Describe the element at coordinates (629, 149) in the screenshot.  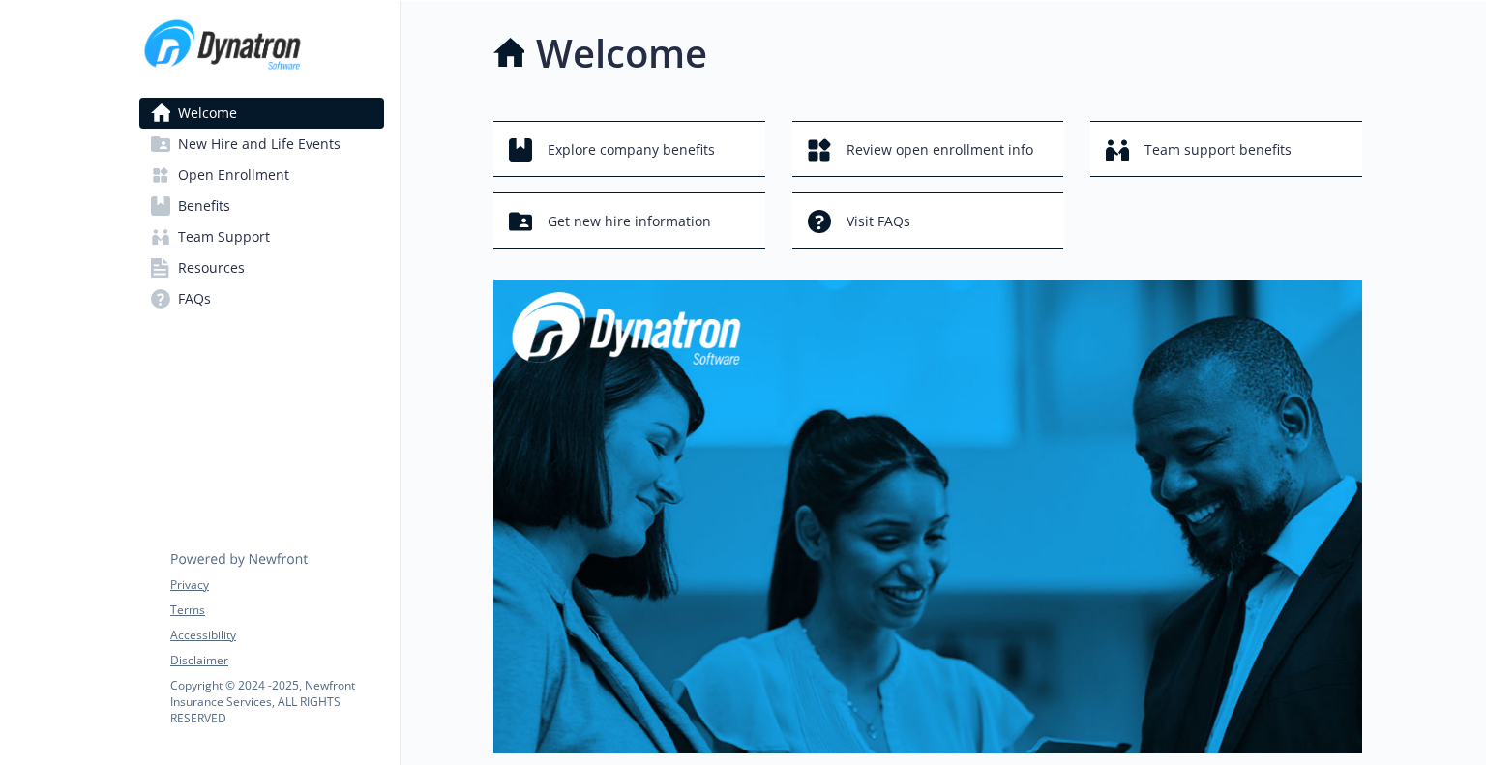
I see `button: Explore company benefits` at that location.